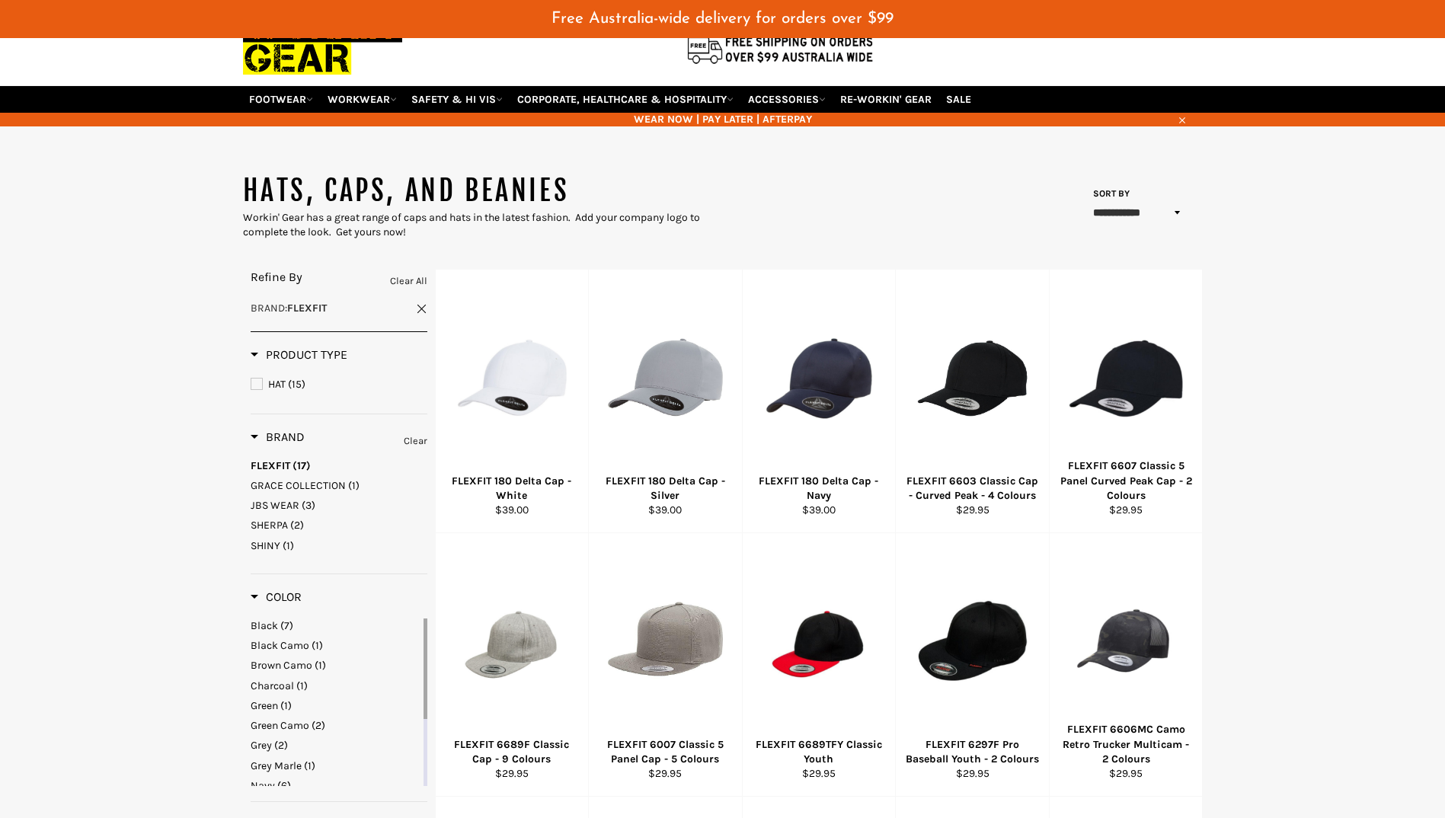 This screenshot has height=818, width=1445. Describe the element at coordinates (666, 752) in the screenshot. I see `div: FLEXFIT 6007 Classic 5 Panel Cap - 5 Colours` at that location.